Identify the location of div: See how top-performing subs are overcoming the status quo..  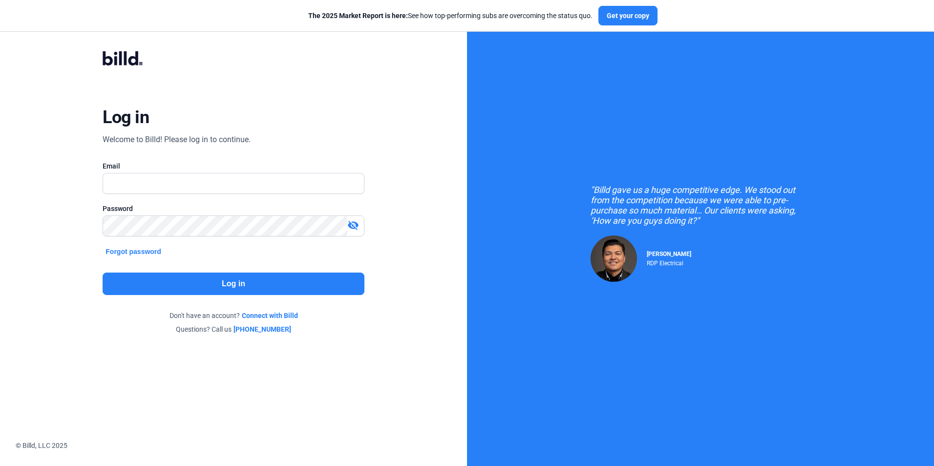
(450, 16).